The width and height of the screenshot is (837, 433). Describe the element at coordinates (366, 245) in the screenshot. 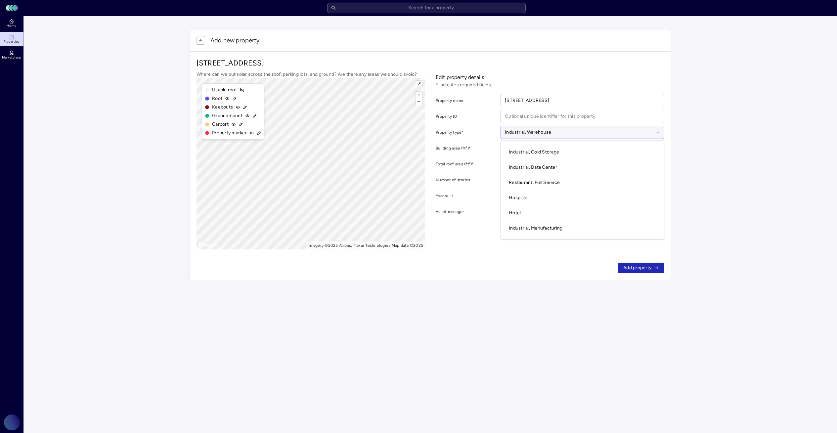

I see `li: Imagery ©2025 Airbus, Maxar Technologies Map data ©2025` at that location.